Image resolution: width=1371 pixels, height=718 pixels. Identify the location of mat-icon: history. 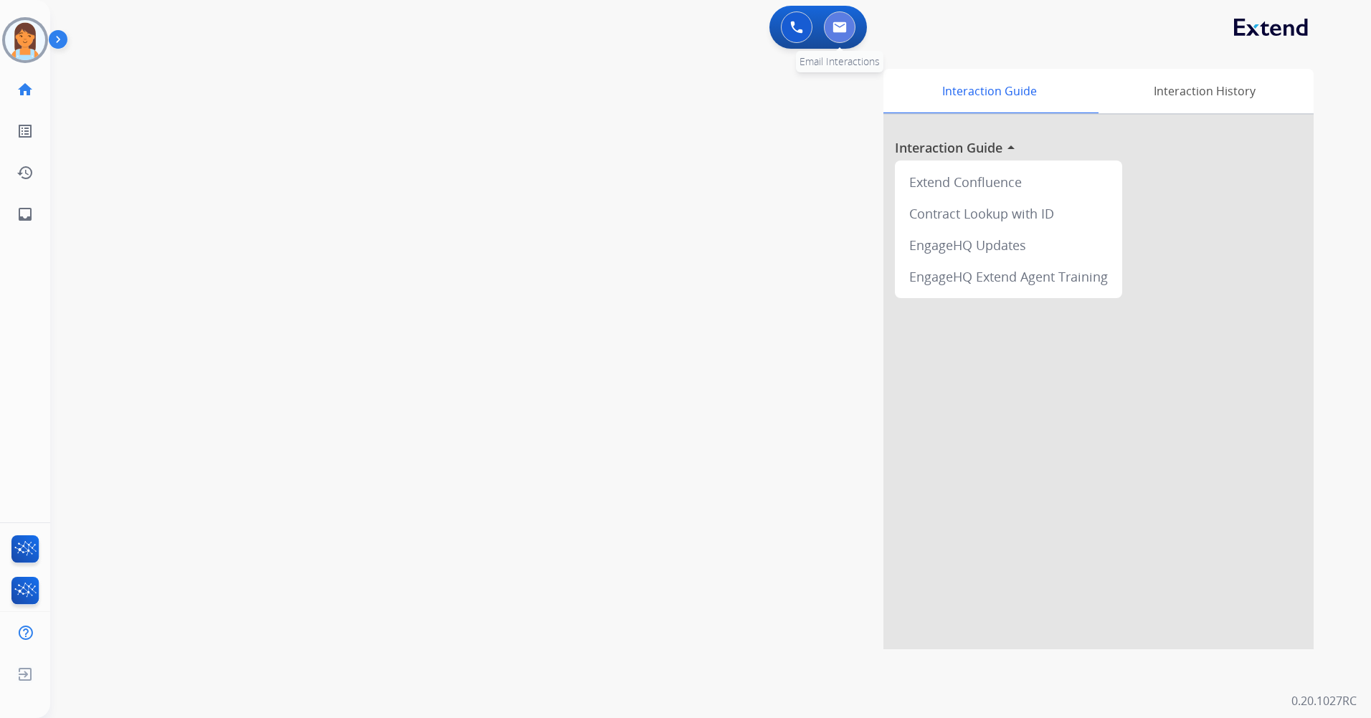
(25, 173).